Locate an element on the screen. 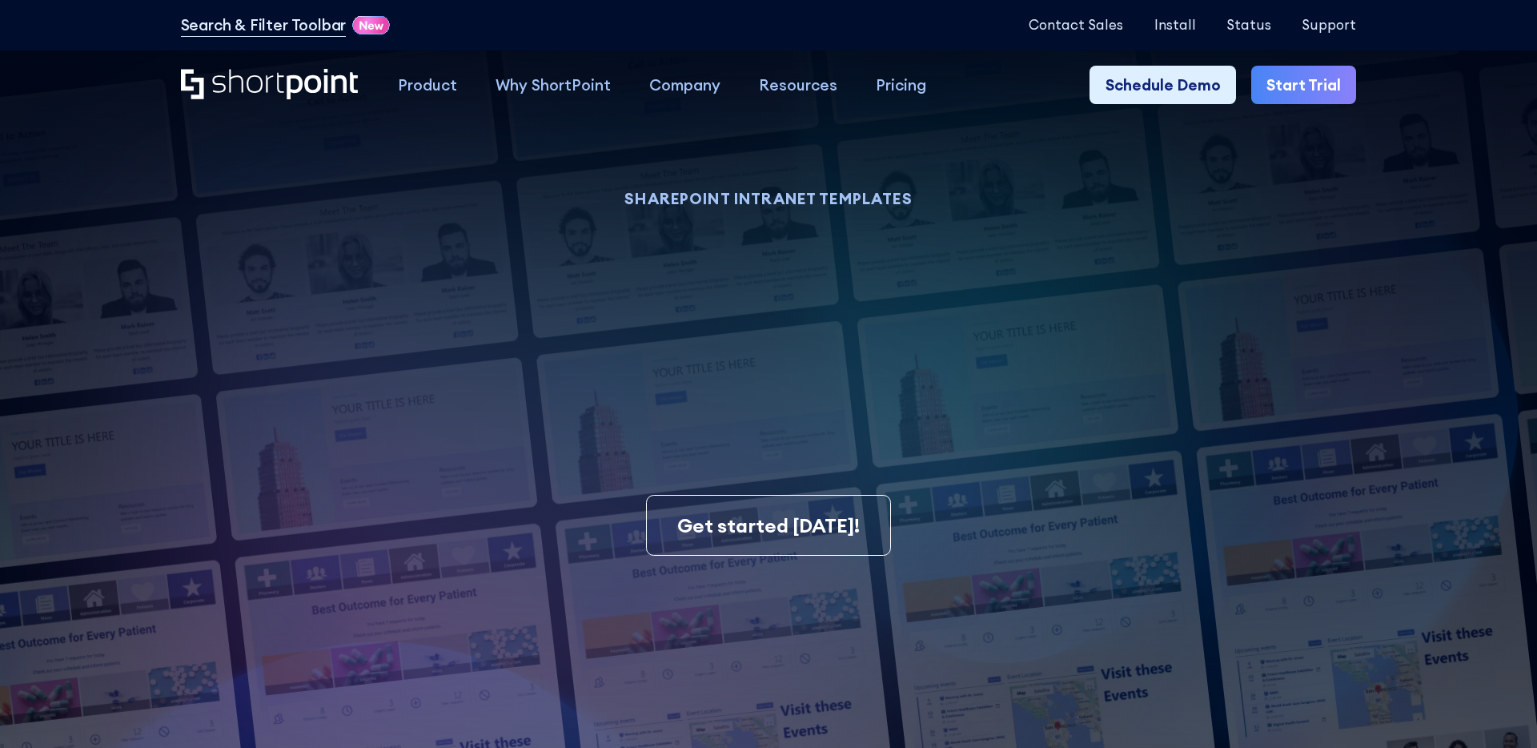 This screenshot has width=1537, height=748. a: Status is located at coordinates (1249, 25).